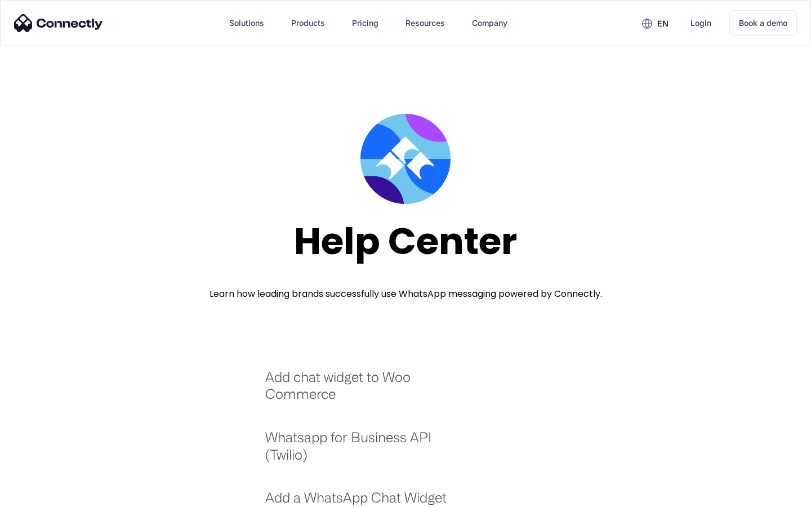  I want to click on img: Connectly Logo, so click(59, 23).